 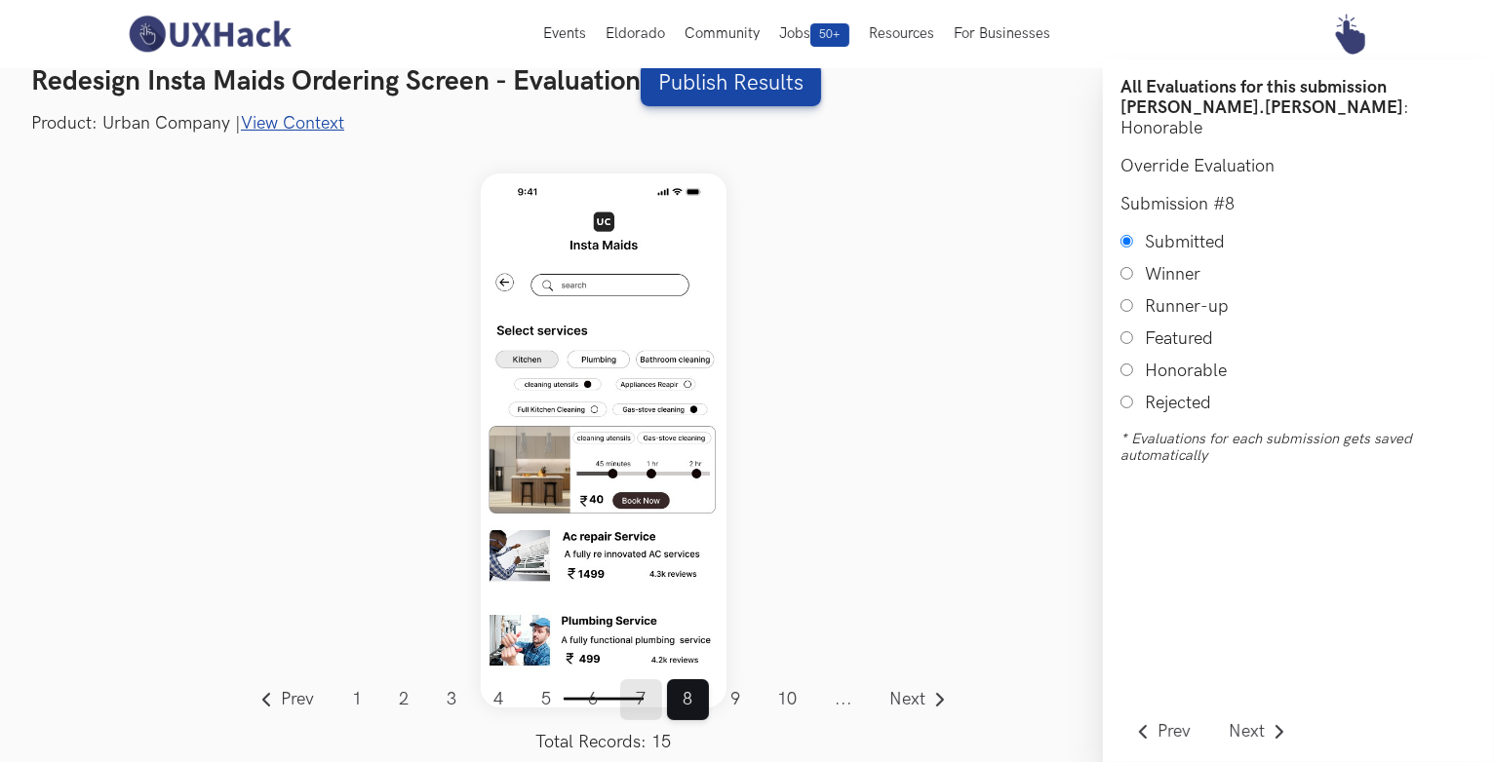 I want to click on label: Total Records: 15, so click(x=603, y=742).